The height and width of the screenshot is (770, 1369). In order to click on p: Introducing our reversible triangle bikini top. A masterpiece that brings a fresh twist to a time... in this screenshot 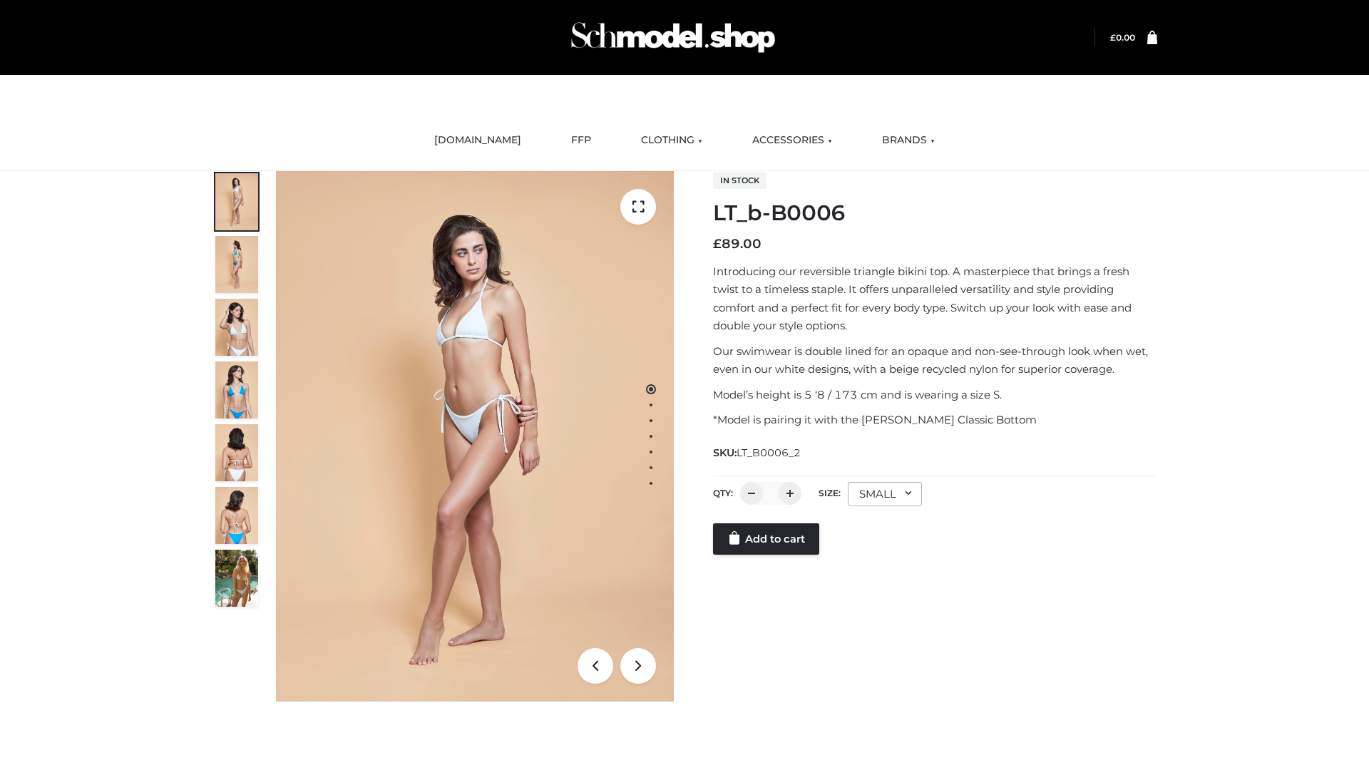, I will do `click(935, 299)`.